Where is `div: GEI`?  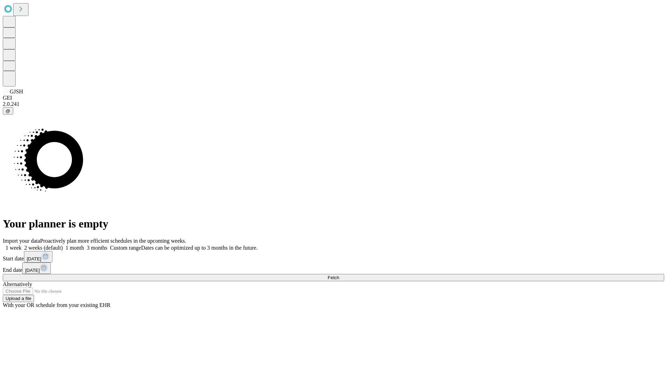 div: GEI is located at coordinates (333, 98).